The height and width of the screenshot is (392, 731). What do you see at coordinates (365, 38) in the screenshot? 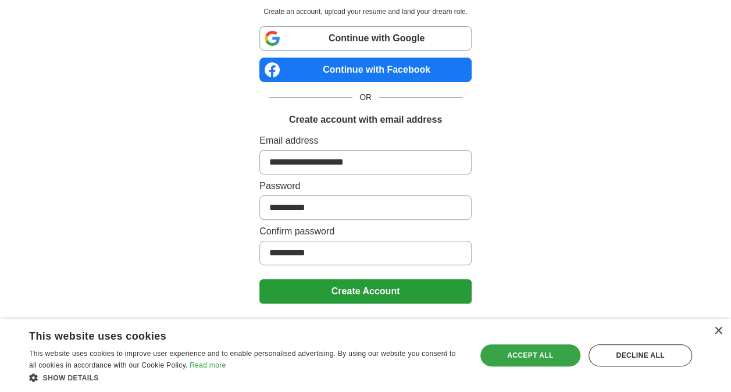
I see `a: Continue with Google` at bounding box center [365, 38].